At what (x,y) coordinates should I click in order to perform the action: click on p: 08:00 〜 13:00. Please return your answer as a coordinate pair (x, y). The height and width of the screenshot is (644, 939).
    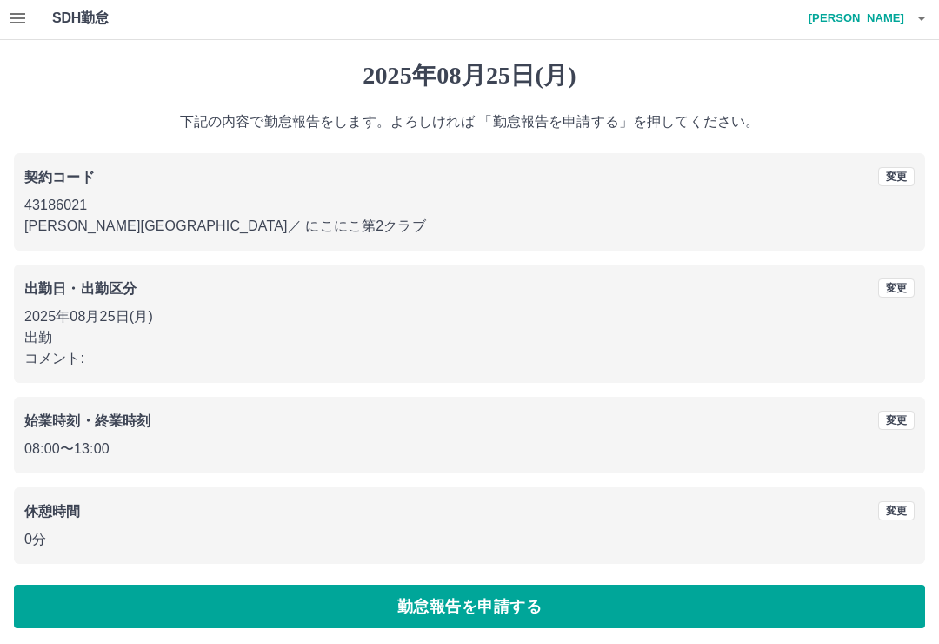
    Looking at the image, I should click on (470, 449).